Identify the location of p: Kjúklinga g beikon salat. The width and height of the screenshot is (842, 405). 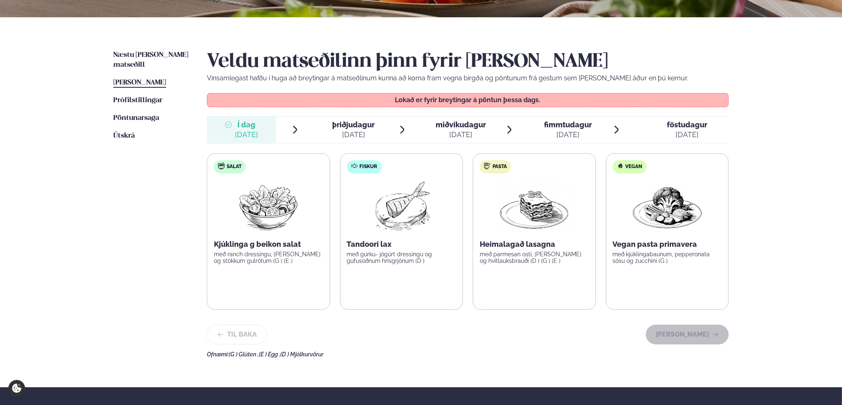
(268, 245).